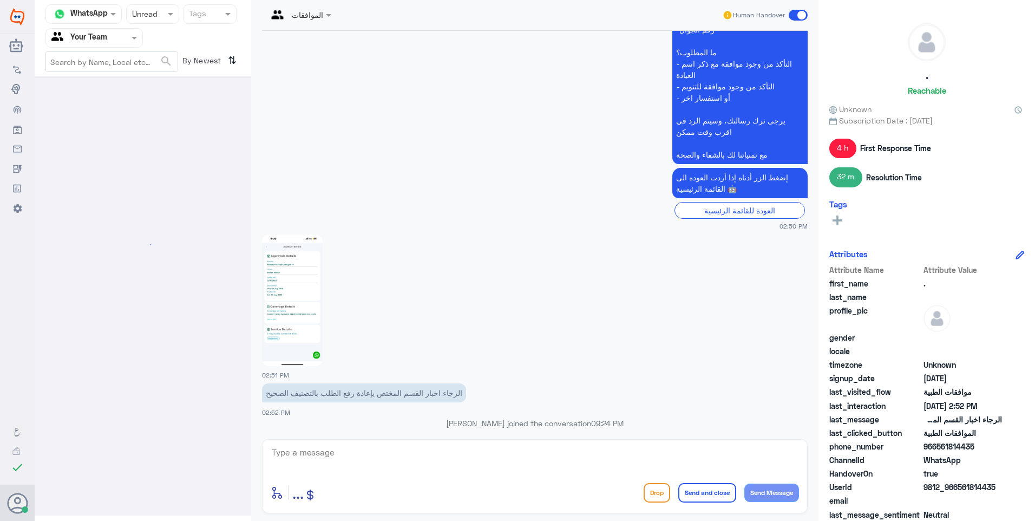  I want to click on span: phone_number, so click(876, 446).